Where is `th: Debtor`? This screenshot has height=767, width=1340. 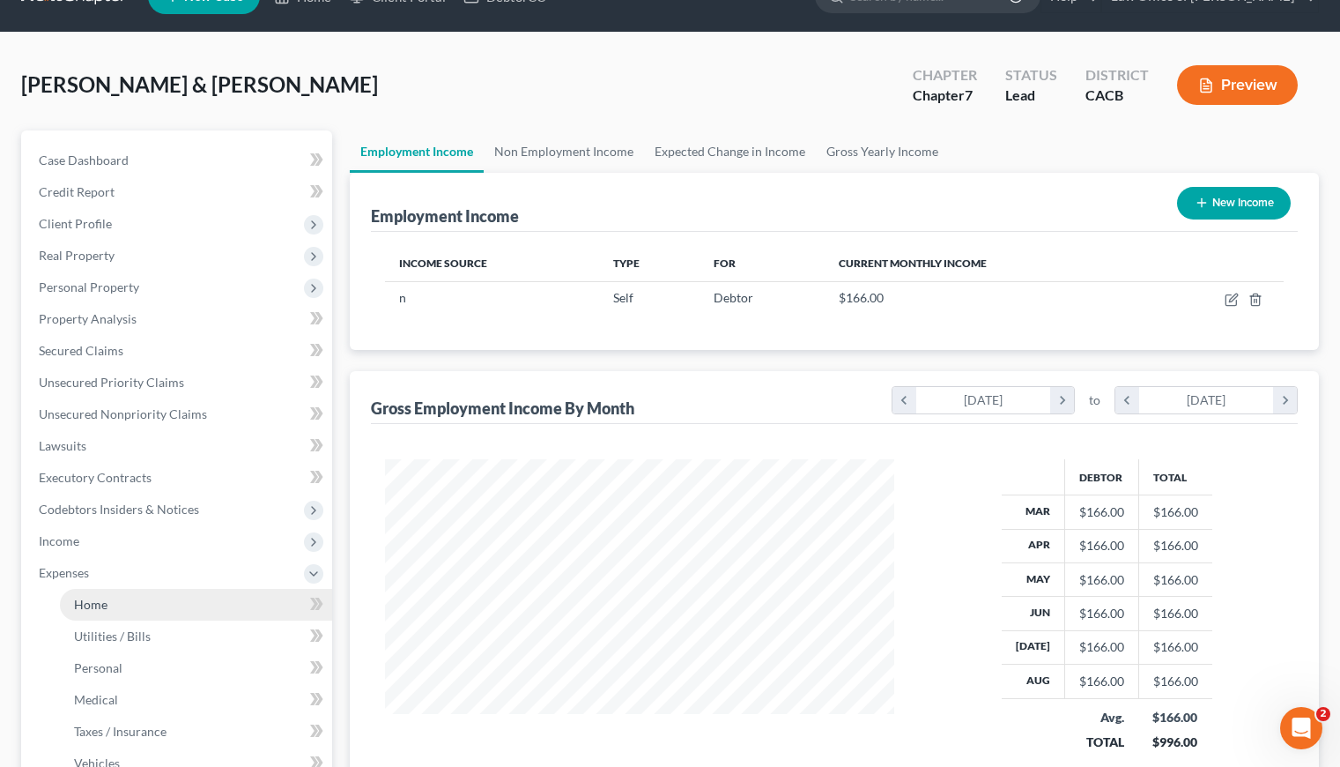
th: Debtor is located at coordinates (1102, 477).